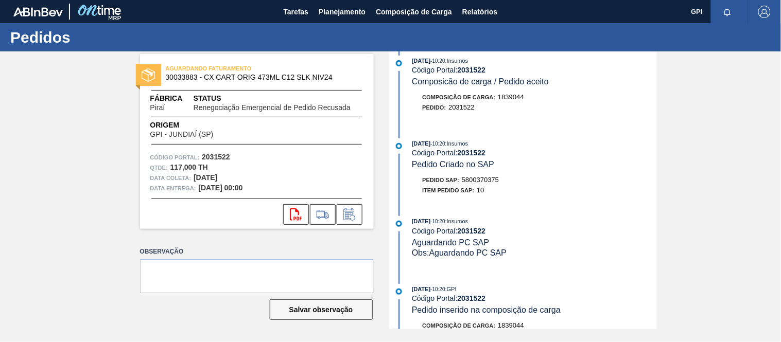 The width and height of the screenshot is (781, 342). I want to click on strong: 117,000 TH, so click(189, 167).